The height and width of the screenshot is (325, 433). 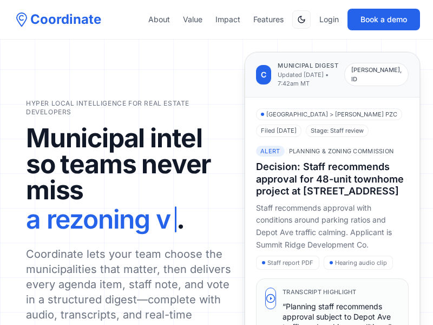 I want to click on a: Impact, so click(x=228, y=19).